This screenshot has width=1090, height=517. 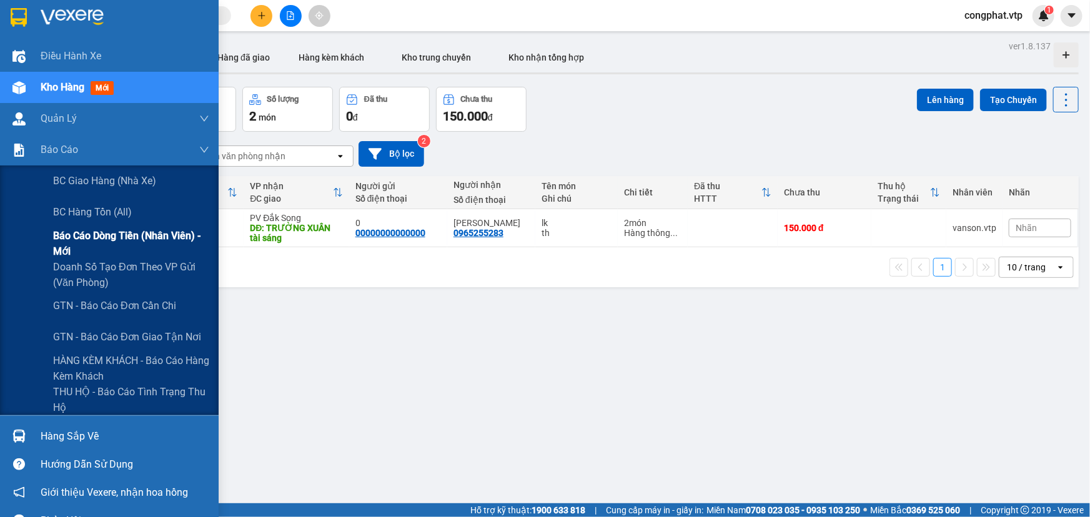 I want to click on div: HTTT, so click(x=728, y=199).